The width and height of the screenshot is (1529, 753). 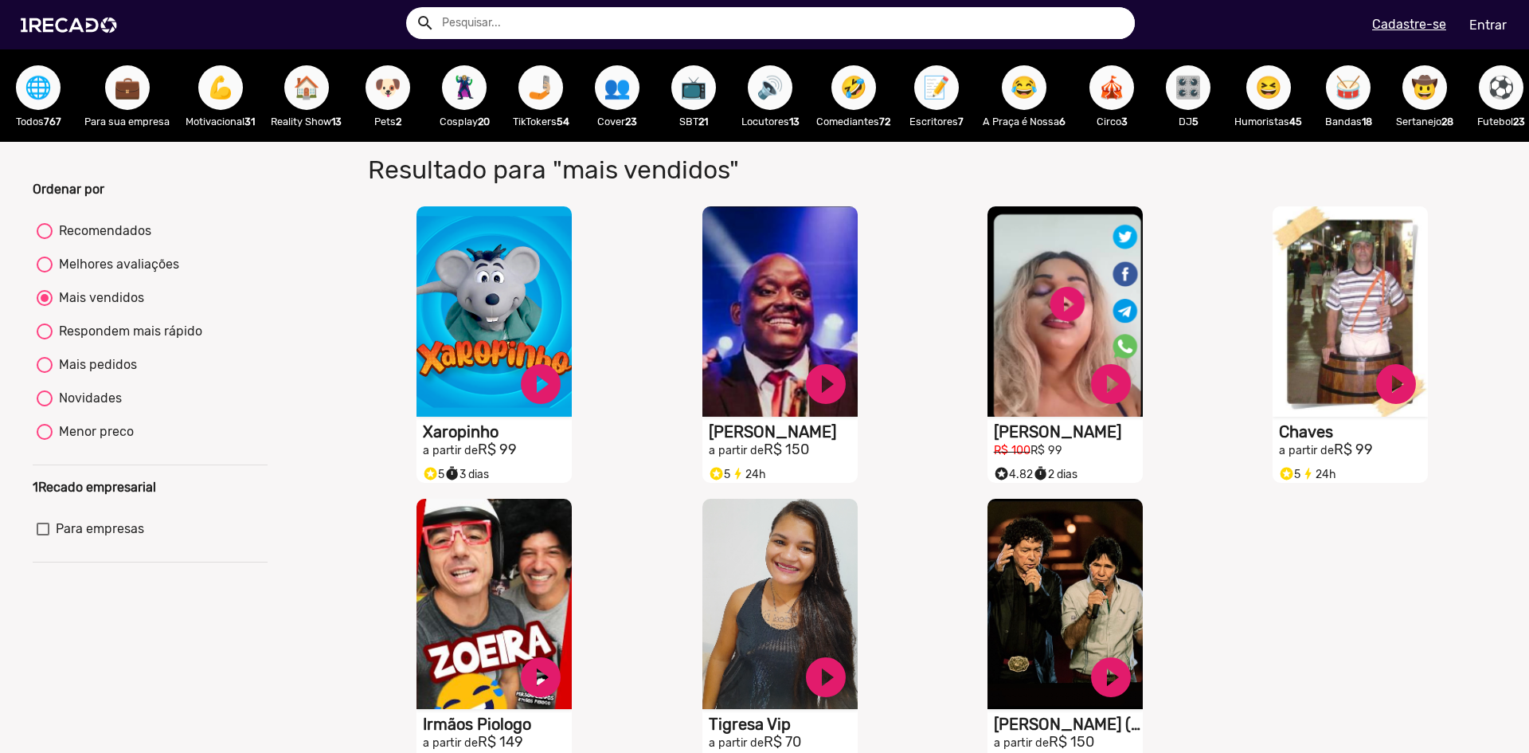 What do you see at coordinates (936, 121) in the screenshot?
I see `p: Escritores` at bounding box center [936, 121].